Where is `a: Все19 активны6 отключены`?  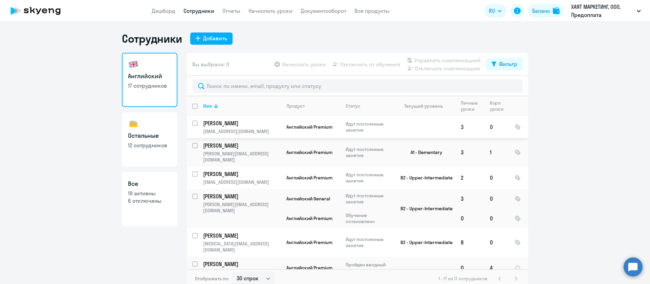 a: Все19 активны6 отключены is located at coordinates (150, 199).